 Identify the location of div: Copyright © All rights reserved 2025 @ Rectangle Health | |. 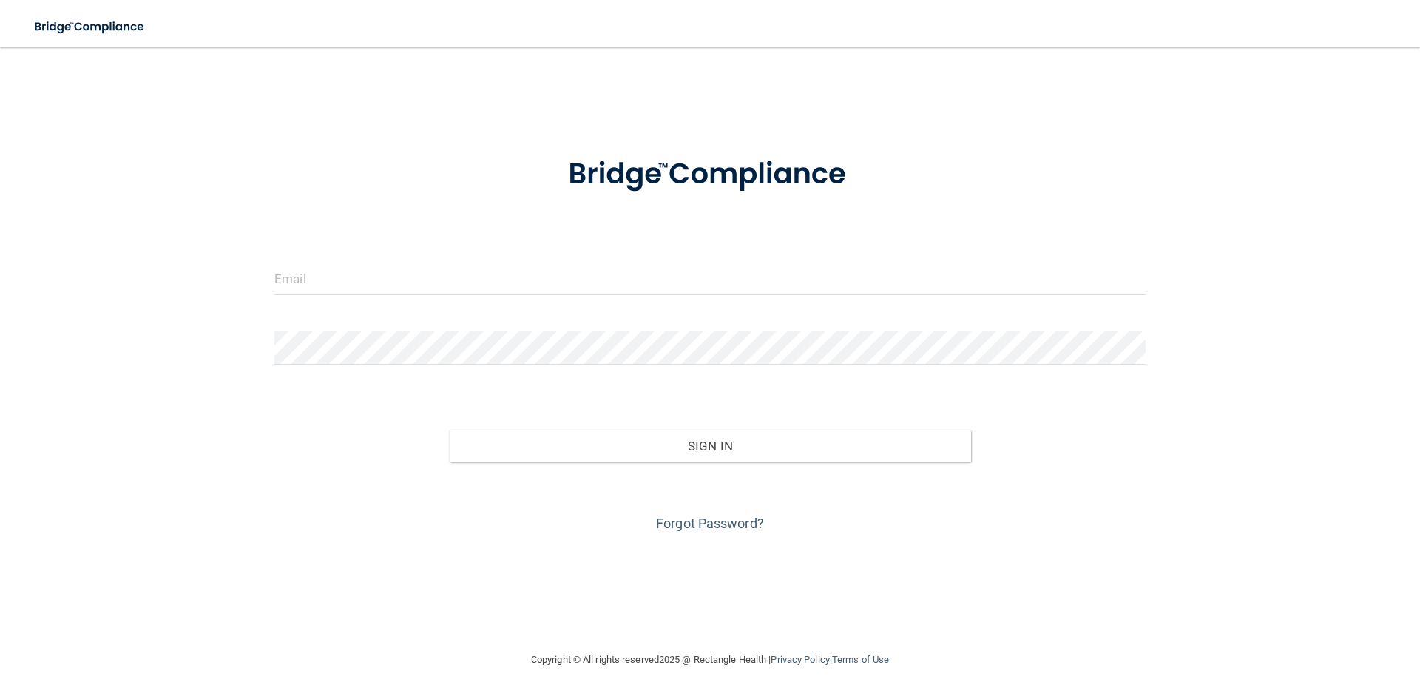
(710, 660).